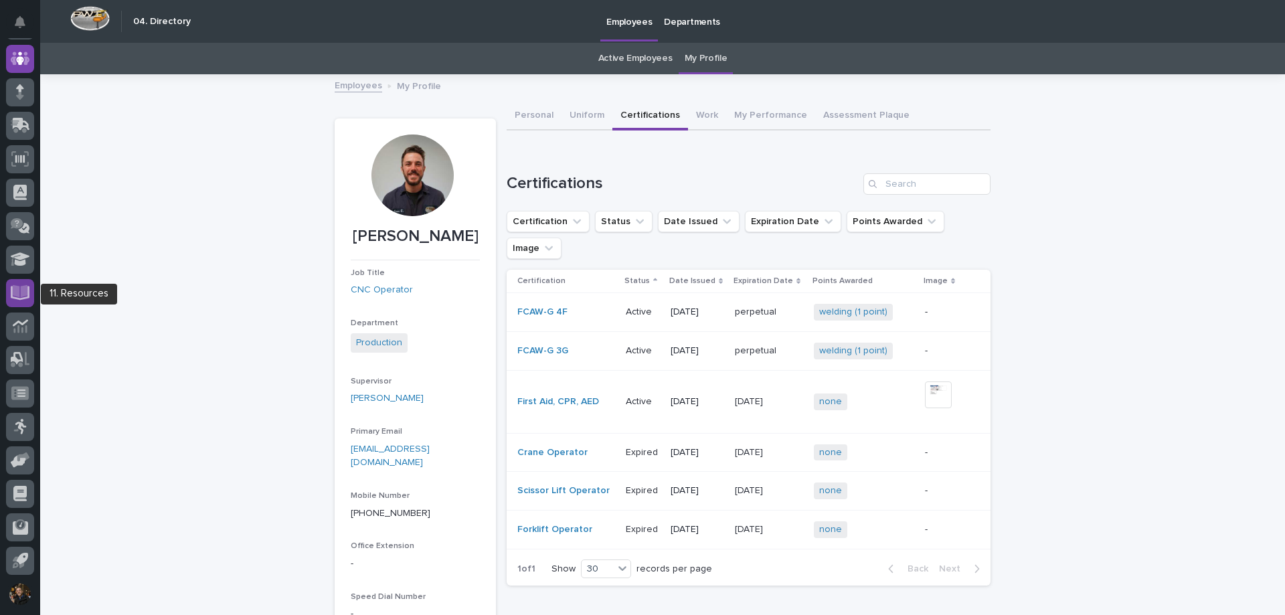 This screenshot has width=1285, height=615. Describe the element at coordinates (927, 184) in the screenshot. I see `input: Search` at that location.